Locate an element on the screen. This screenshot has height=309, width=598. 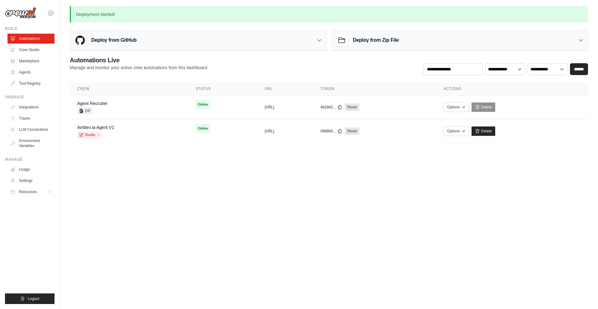
div: Operate is located at coordinates (30, 97).